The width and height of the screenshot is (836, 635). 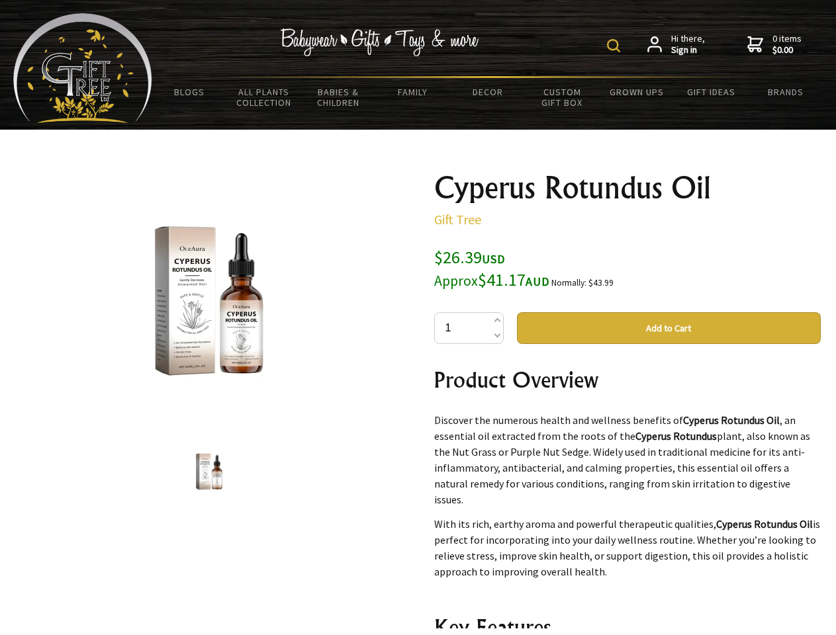 What do you see at coordinates (338, 97) in the screenshot?
I see `a: Babies & Children` at bounding box center [338, 97].